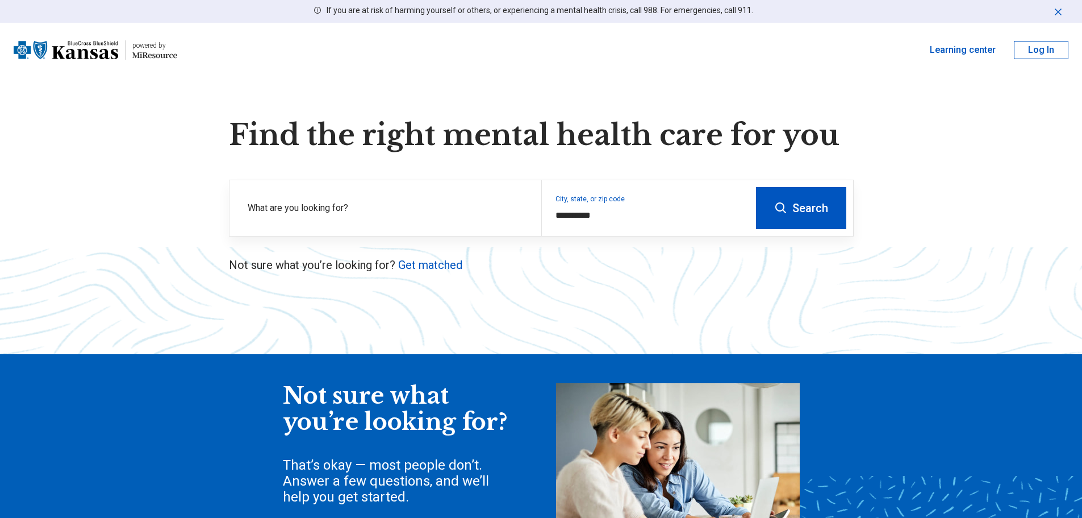  I want to click on div: That’s okay — most people don’t. Answer a few questions, and we’ll help you get started., so click(397, 481).